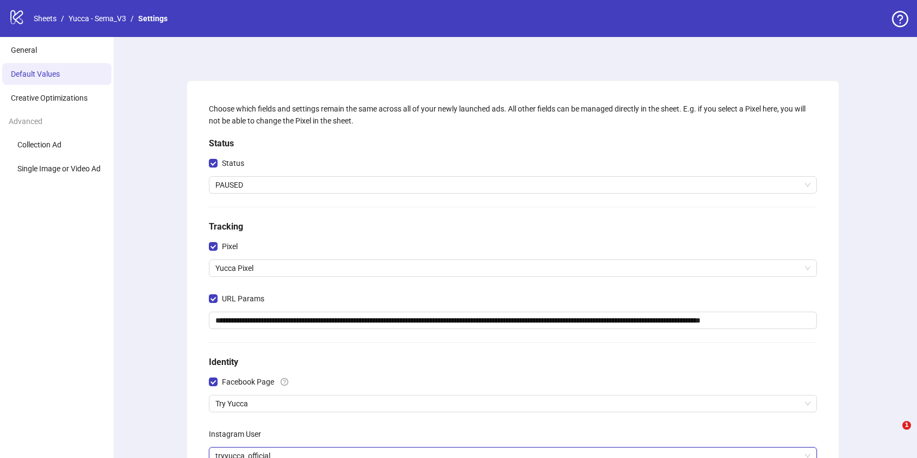  I want to click on label: Instagram User, so click(238, 434).